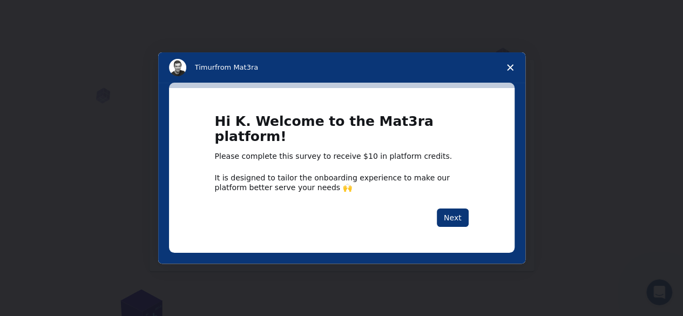  I want to click on img: Profile image for Timur, so click(178, 67).